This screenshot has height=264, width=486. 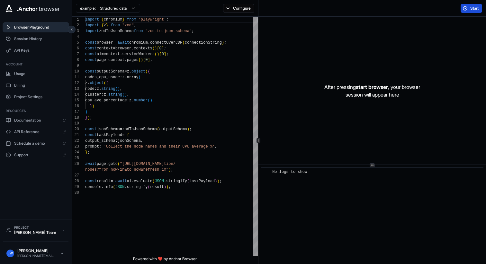 I want to click on span: await, so click(x=123, y=43).